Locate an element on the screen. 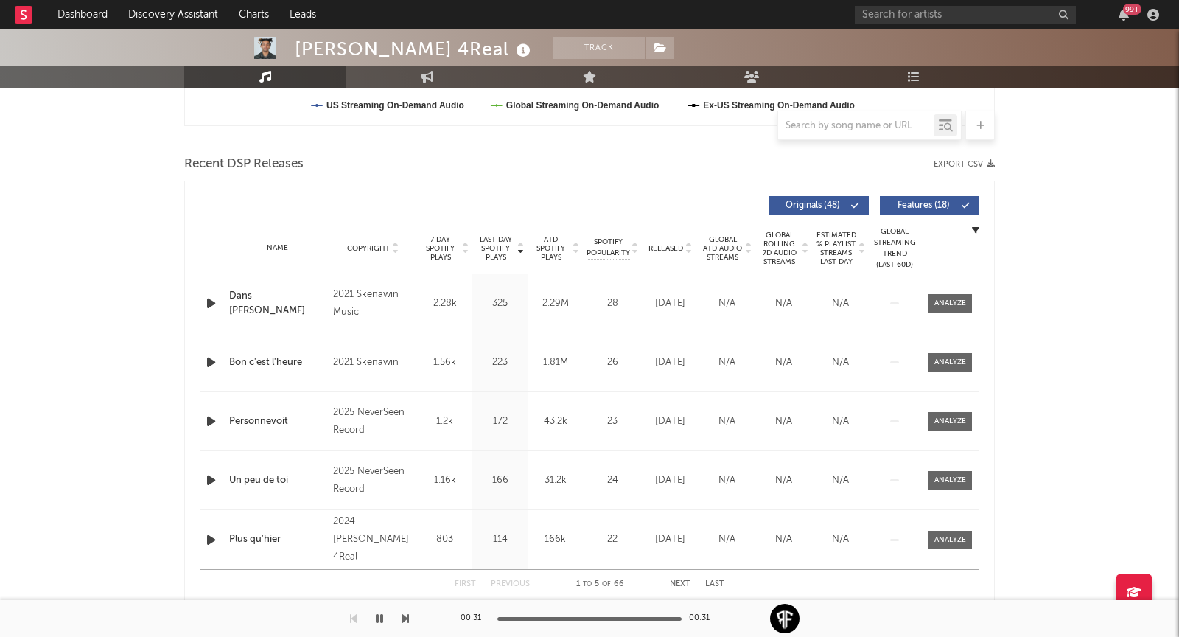  span: Features ( 18 ) is located at coordinates (924, 206).